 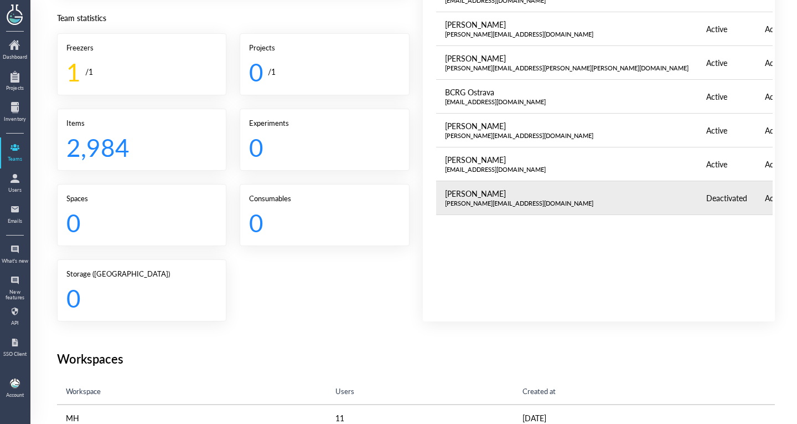 What do you see at coordinates (15, 215) in the screenshot?
I see `a: Emails` at bounding box center [15, 215].